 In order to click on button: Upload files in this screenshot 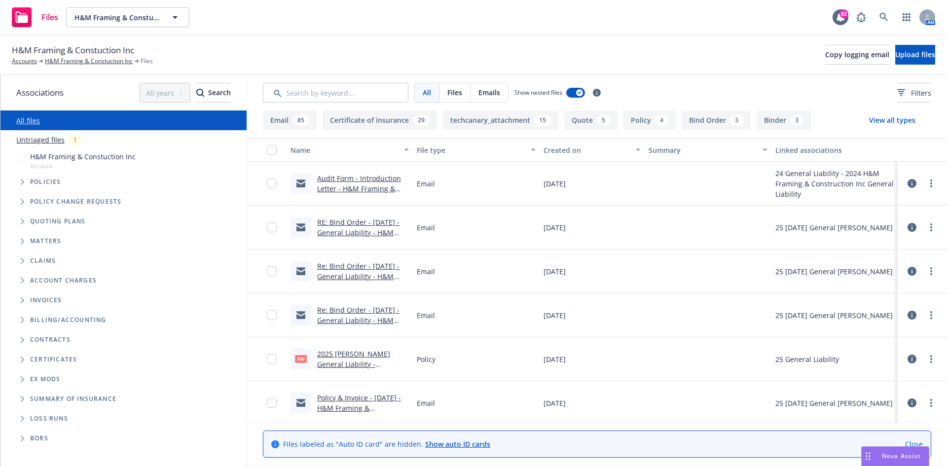, I will do `click(915, 55)`.